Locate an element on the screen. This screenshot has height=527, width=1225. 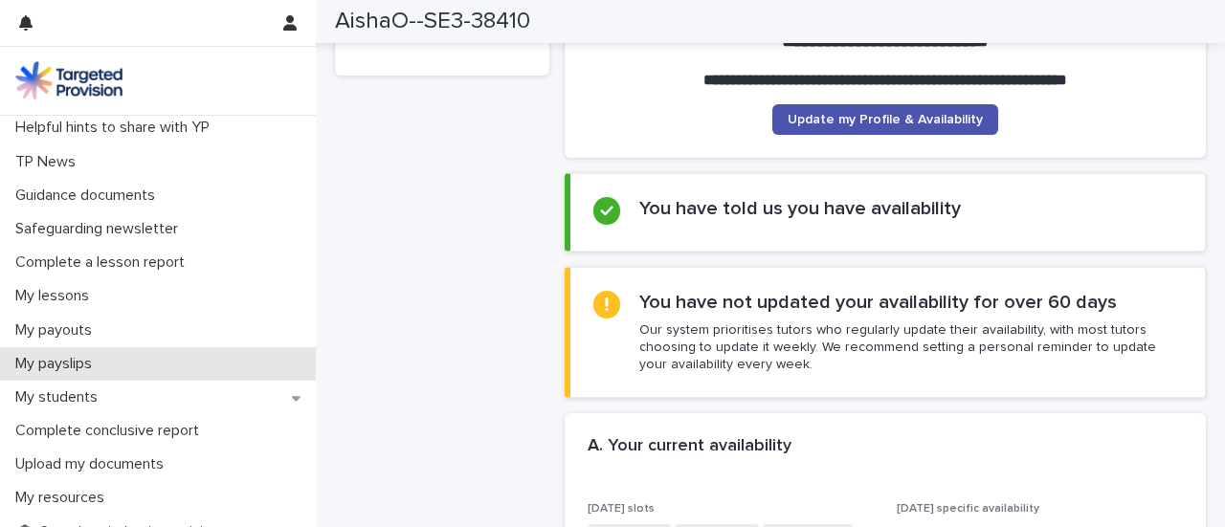
h2: You have told us you have availability is located at coordinates (800, 209).